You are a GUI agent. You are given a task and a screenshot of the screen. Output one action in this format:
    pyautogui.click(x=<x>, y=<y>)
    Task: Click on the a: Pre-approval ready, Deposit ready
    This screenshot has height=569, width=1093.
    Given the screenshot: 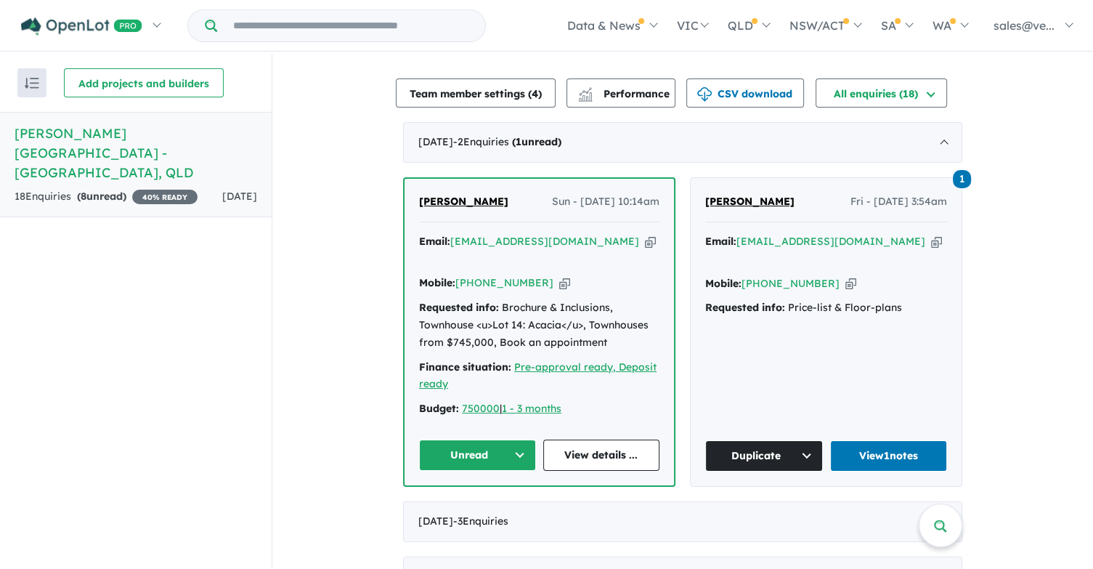 What is the action you would take?
    pyautogui.click(x=537, y=376)
    